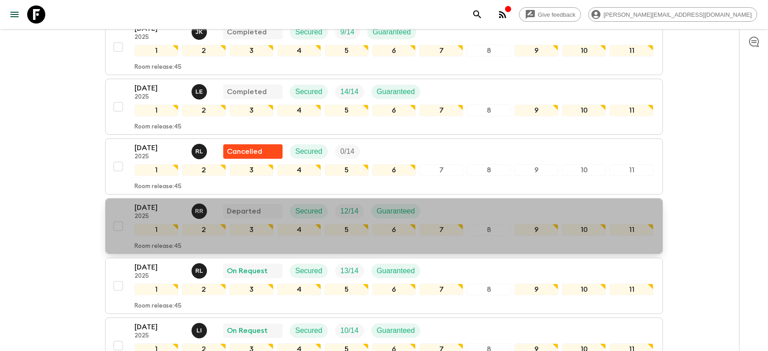  Describe the element at coordinates (200, 331) in the screenshot. I see `button: LI` at that location.